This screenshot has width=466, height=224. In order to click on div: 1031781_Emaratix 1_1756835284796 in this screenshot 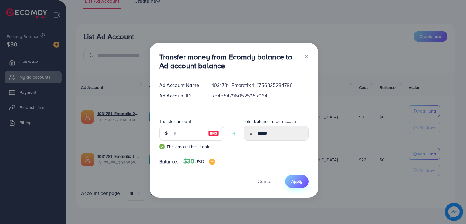, I will do `click(260, 85)`.